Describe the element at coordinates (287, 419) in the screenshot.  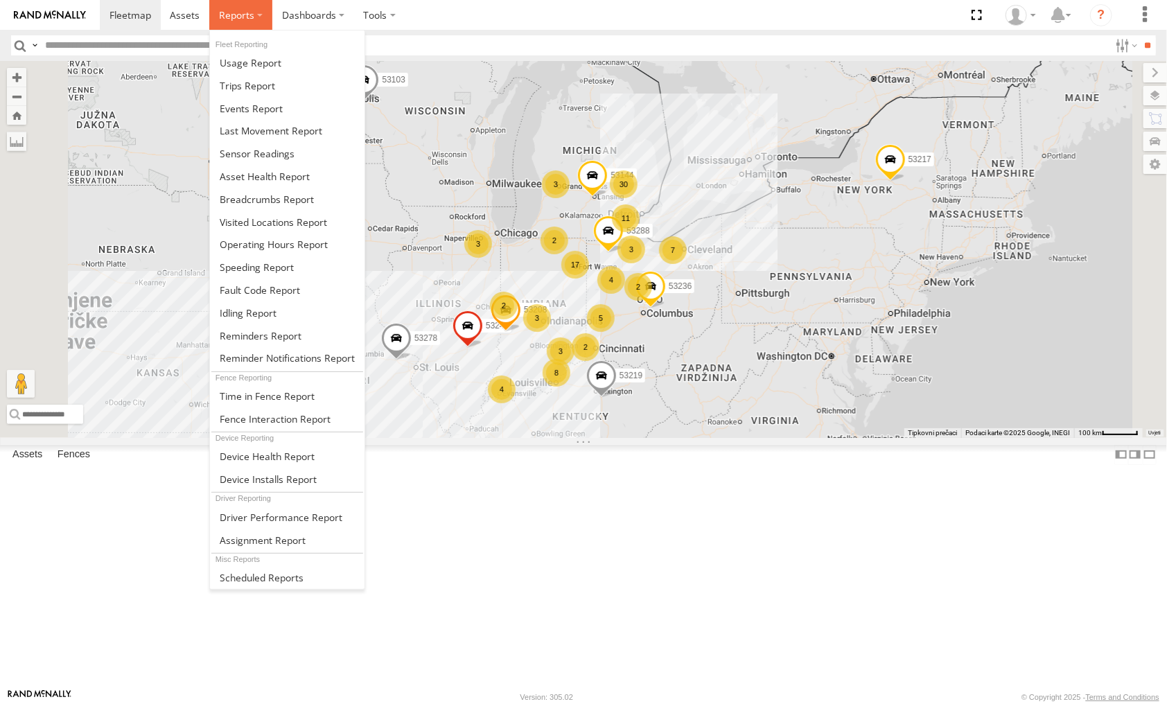
I see `a: Fence Interaction Report` at that location.